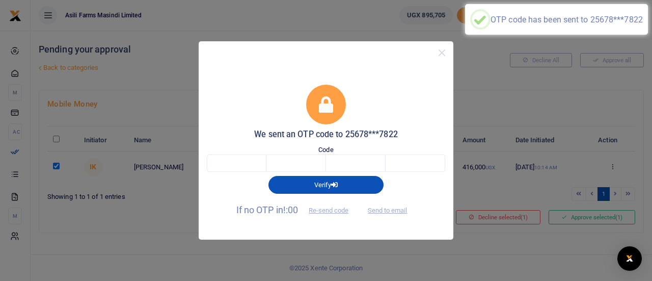  What do you see at coordinates (326, 150) in the screenshot?
I see `label: Code` at bounding box center [326, 150].